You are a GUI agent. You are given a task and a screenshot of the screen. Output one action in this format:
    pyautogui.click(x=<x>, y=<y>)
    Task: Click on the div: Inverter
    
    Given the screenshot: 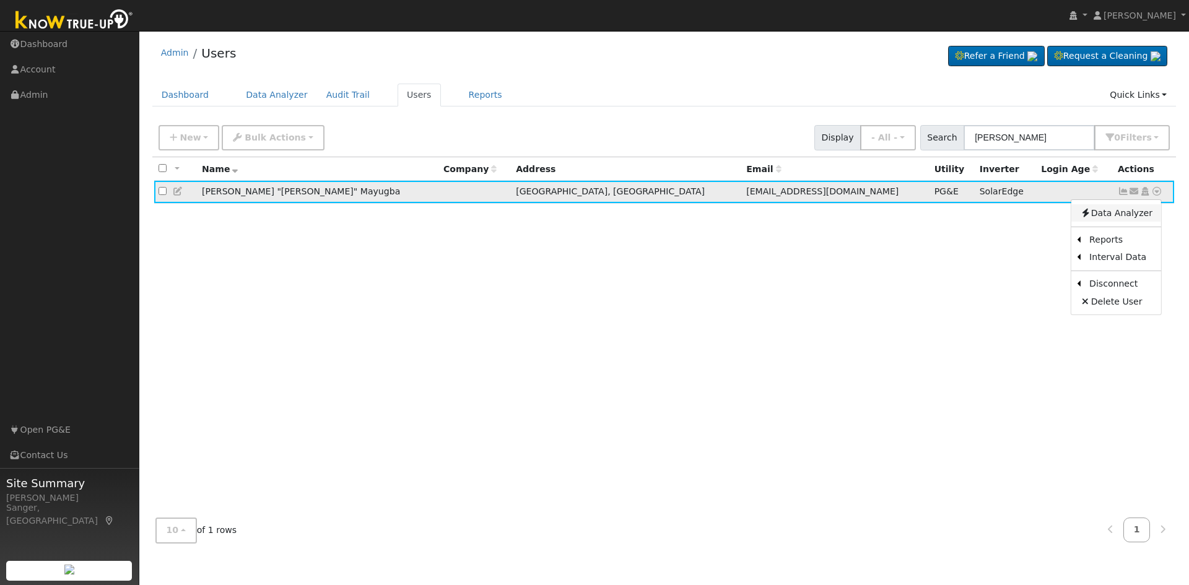 What is the action you would take?
    pyautogui.click(x=1006, y=169)
    